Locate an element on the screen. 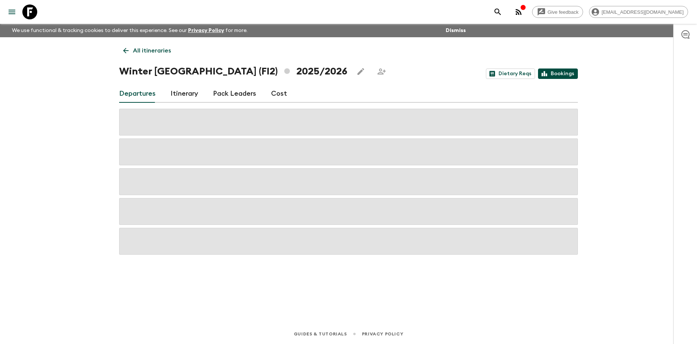  a: Pack Leaders is located at coordinates (235, 94).